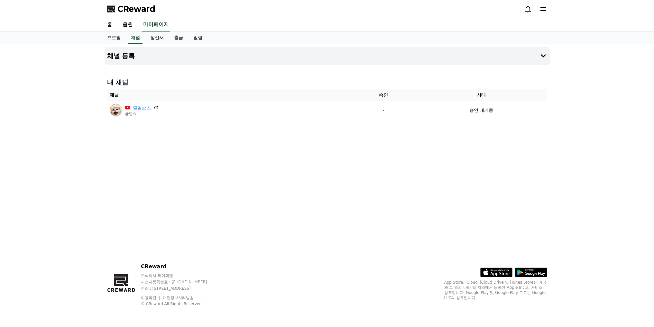  Describe the element at coordinates (198, 38) in the screenshot. I see `a: 알림` at that location.